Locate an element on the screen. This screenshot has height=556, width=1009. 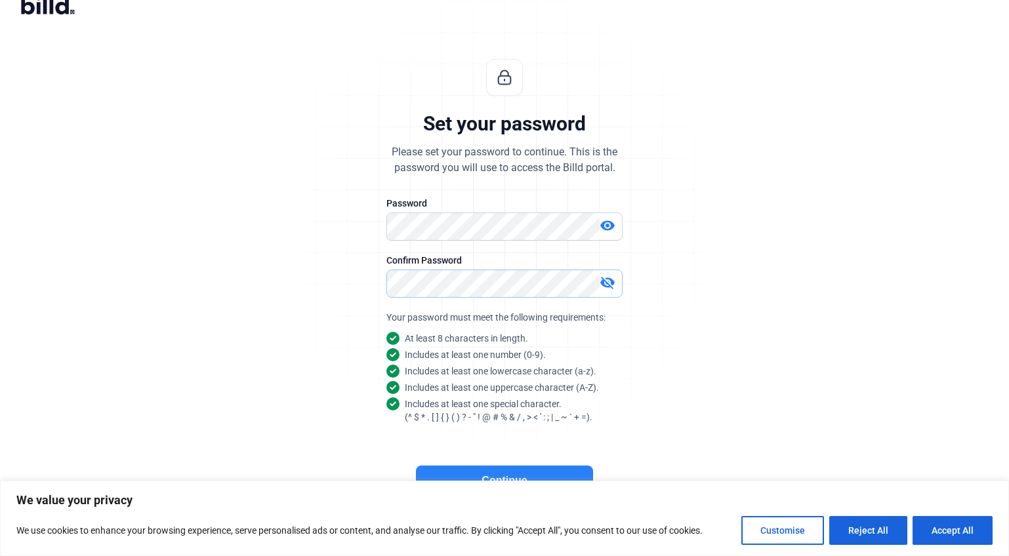
snap: Includes at least one number (0-9). is located at coordinates (475, 355).